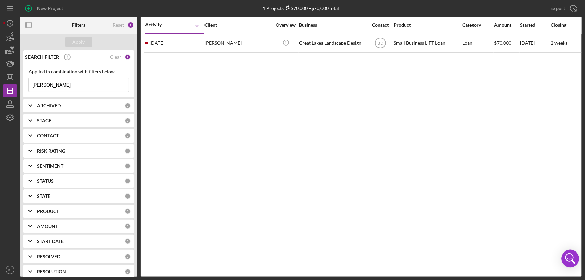  Describe the element at coordinates (286, 25) in the screenshot. I see `div: Overview` at that location.